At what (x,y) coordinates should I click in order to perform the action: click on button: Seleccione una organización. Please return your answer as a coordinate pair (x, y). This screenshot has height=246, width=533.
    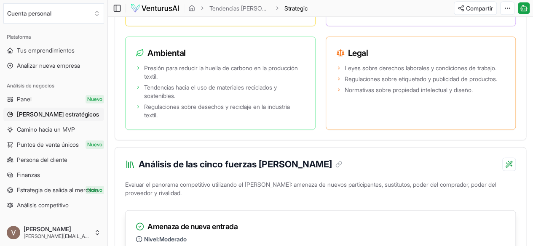
    Looking at the image, I should click on (53, 13).